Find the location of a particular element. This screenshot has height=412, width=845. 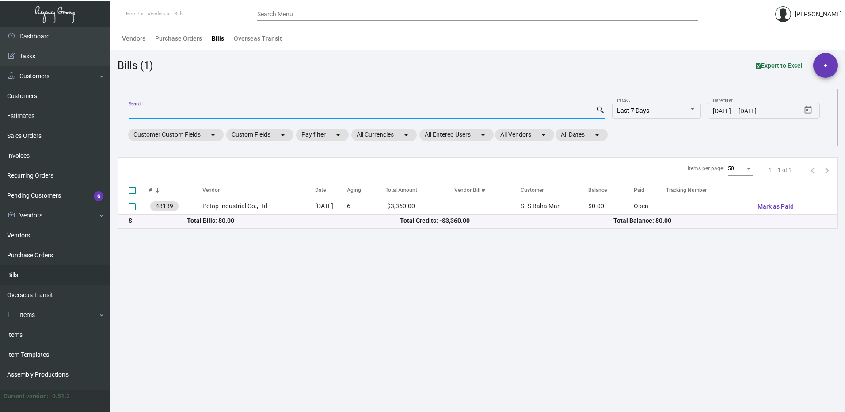

td: 6 is located at coordinates (366, 206).